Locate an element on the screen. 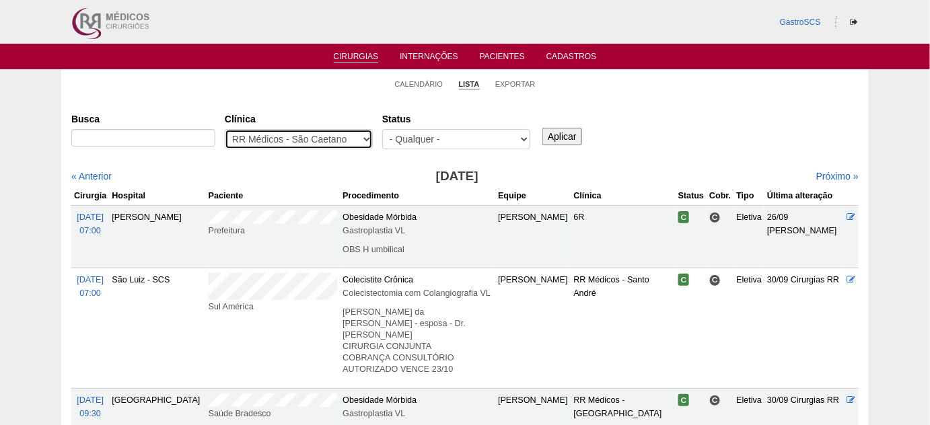 This screenshot has width=930, height=425. i: Sair is located at coordinates (853, 22).